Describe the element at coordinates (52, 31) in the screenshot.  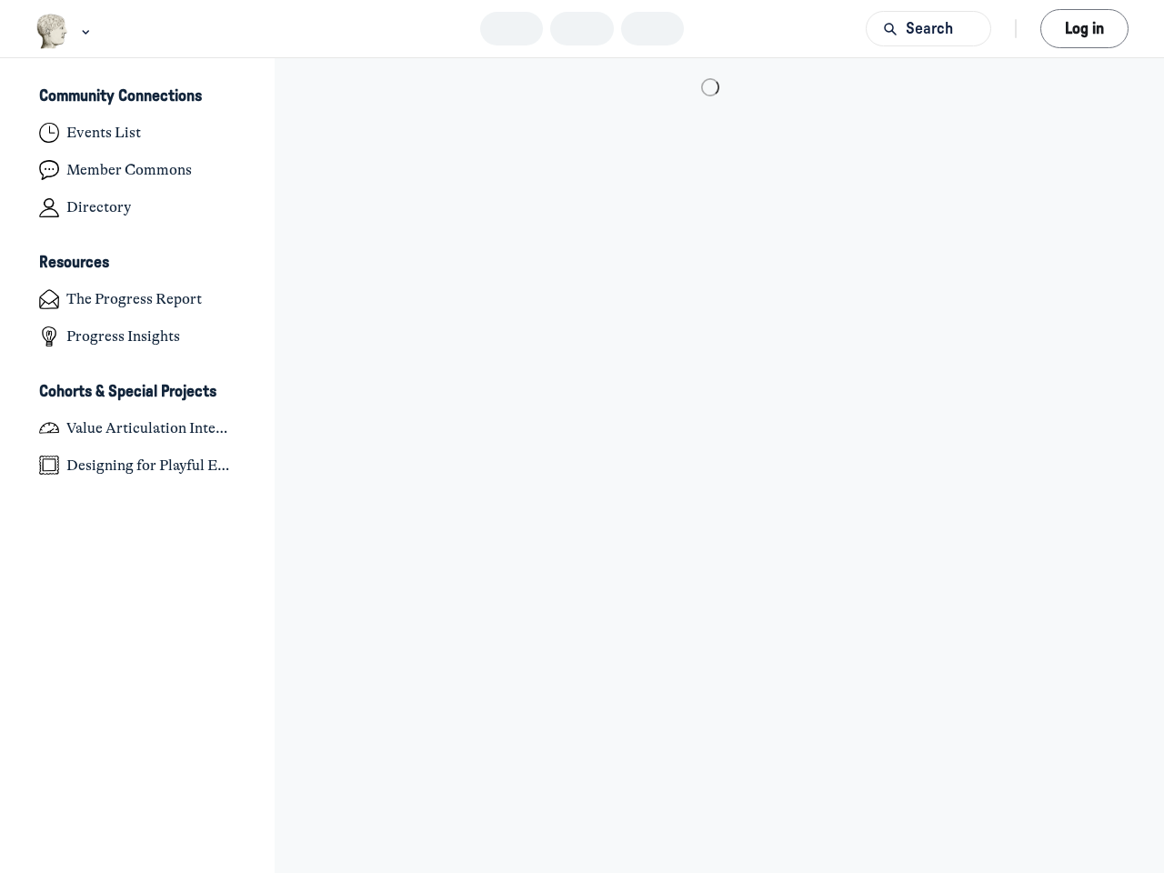
I see `img: Museums as Progress logo` at that location.